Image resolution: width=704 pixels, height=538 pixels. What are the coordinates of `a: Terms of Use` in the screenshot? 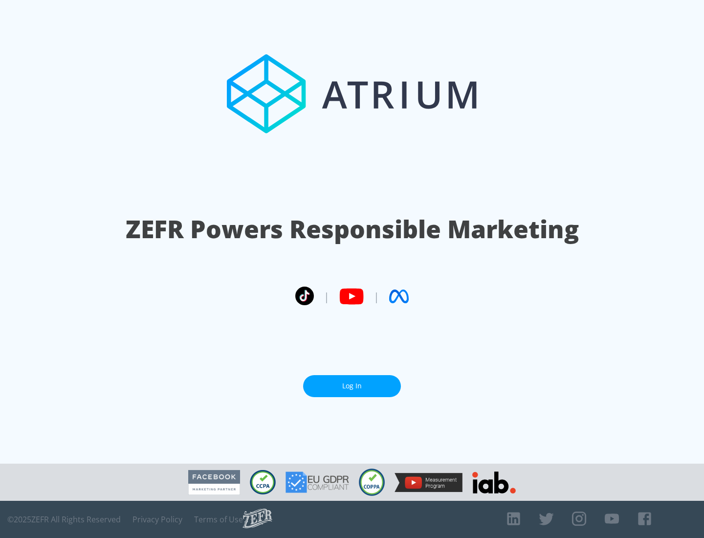 It's located at (218, 519).